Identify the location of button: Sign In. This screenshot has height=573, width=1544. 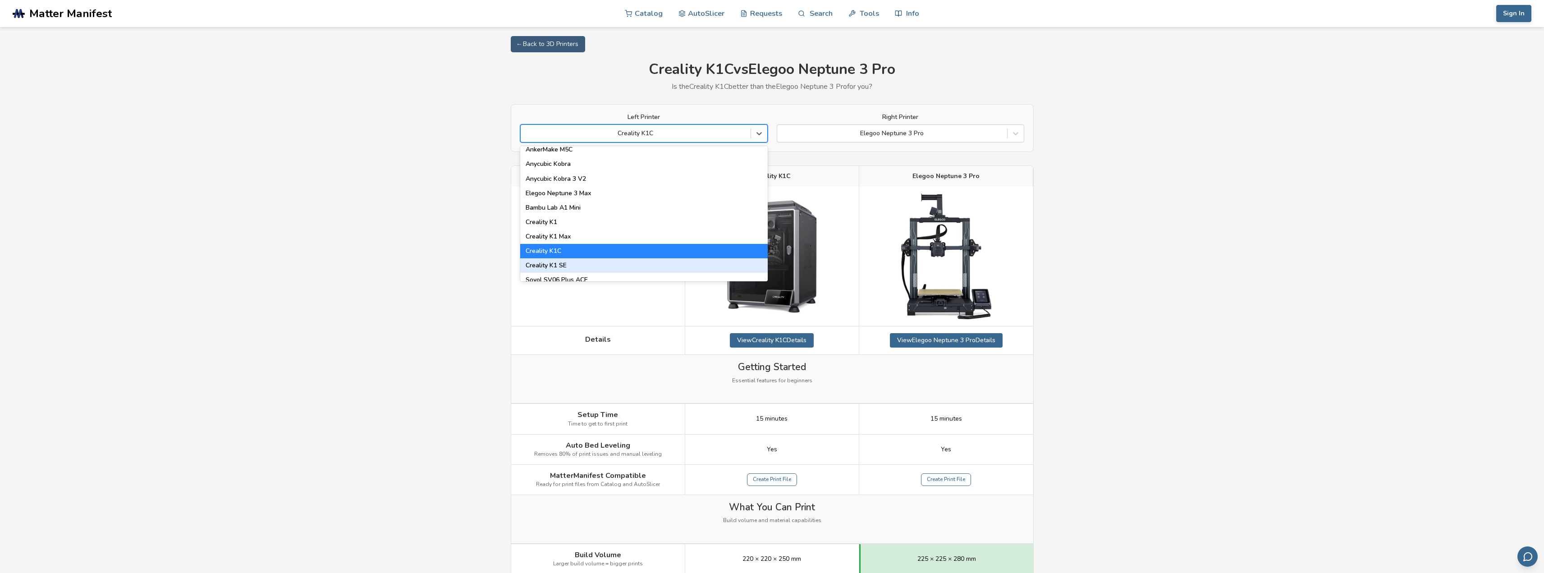
(1513, 14).